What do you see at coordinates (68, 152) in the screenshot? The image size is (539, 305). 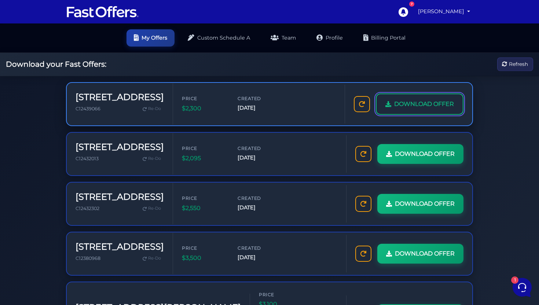 I see `input: Search for an Article...` at bounding box center [68, 152].